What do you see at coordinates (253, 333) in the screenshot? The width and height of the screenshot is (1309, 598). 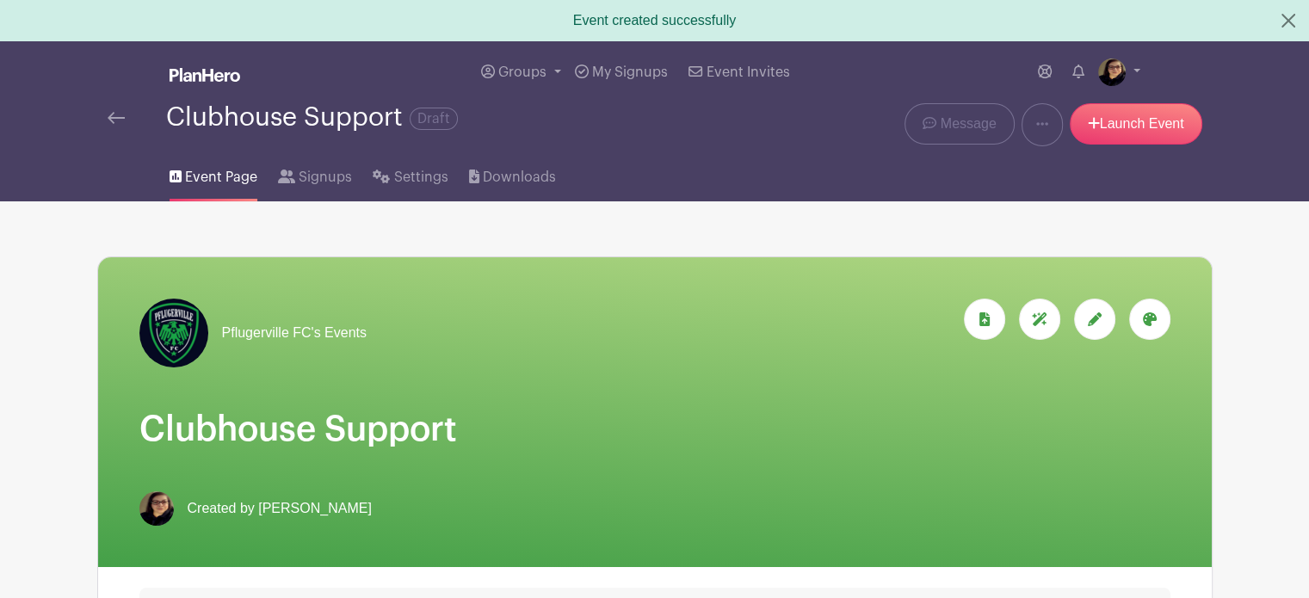 I see `a: Pflugerville FC's Events` at bounding box center [253, 333].